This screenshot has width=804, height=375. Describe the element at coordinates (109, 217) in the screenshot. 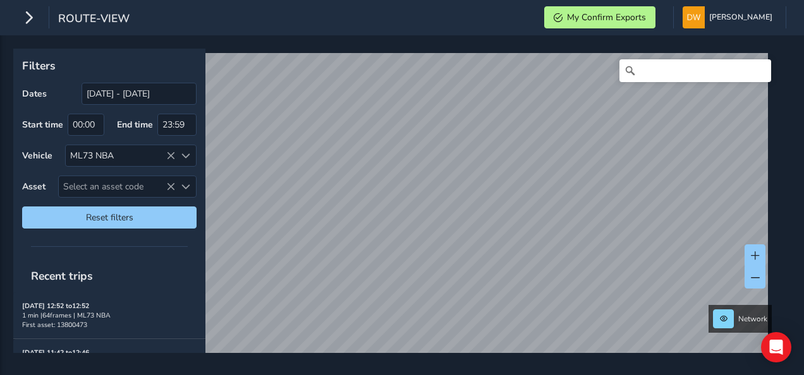

I see `span: Reset filters` at that location.